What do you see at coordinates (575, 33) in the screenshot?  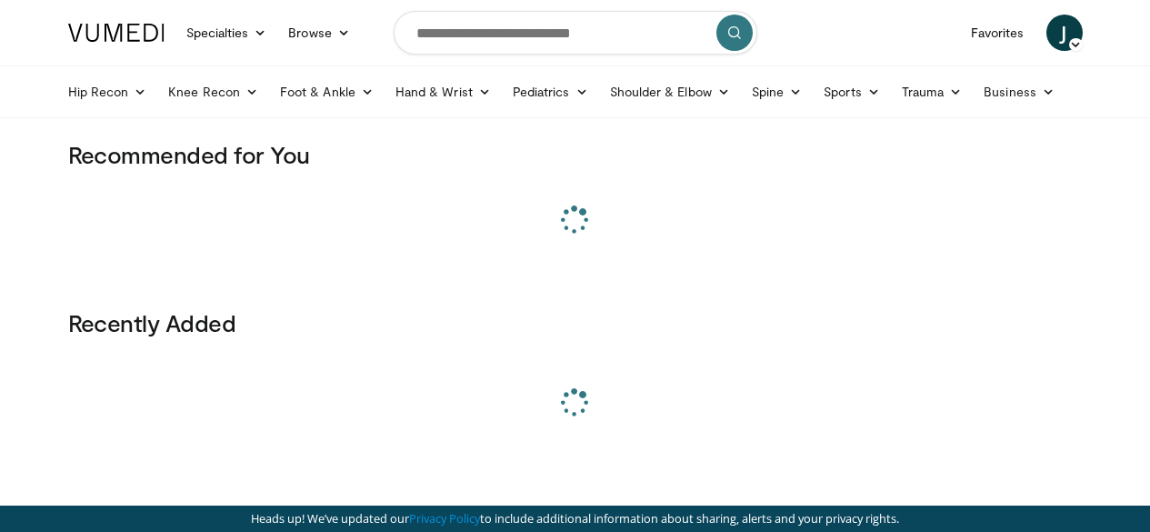 I see `input: Search topics, interventions` at bounding box center [575, 33].